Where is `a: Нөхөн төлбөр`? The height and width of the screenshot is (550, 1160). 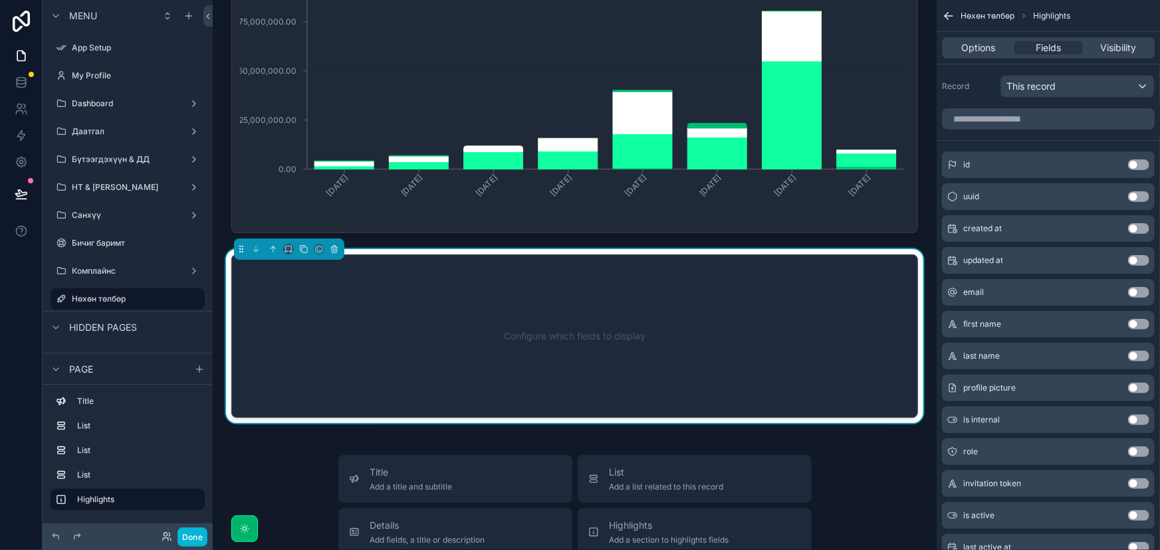
a: Нөхөн төлбөр is located at coordinates (128, 299).